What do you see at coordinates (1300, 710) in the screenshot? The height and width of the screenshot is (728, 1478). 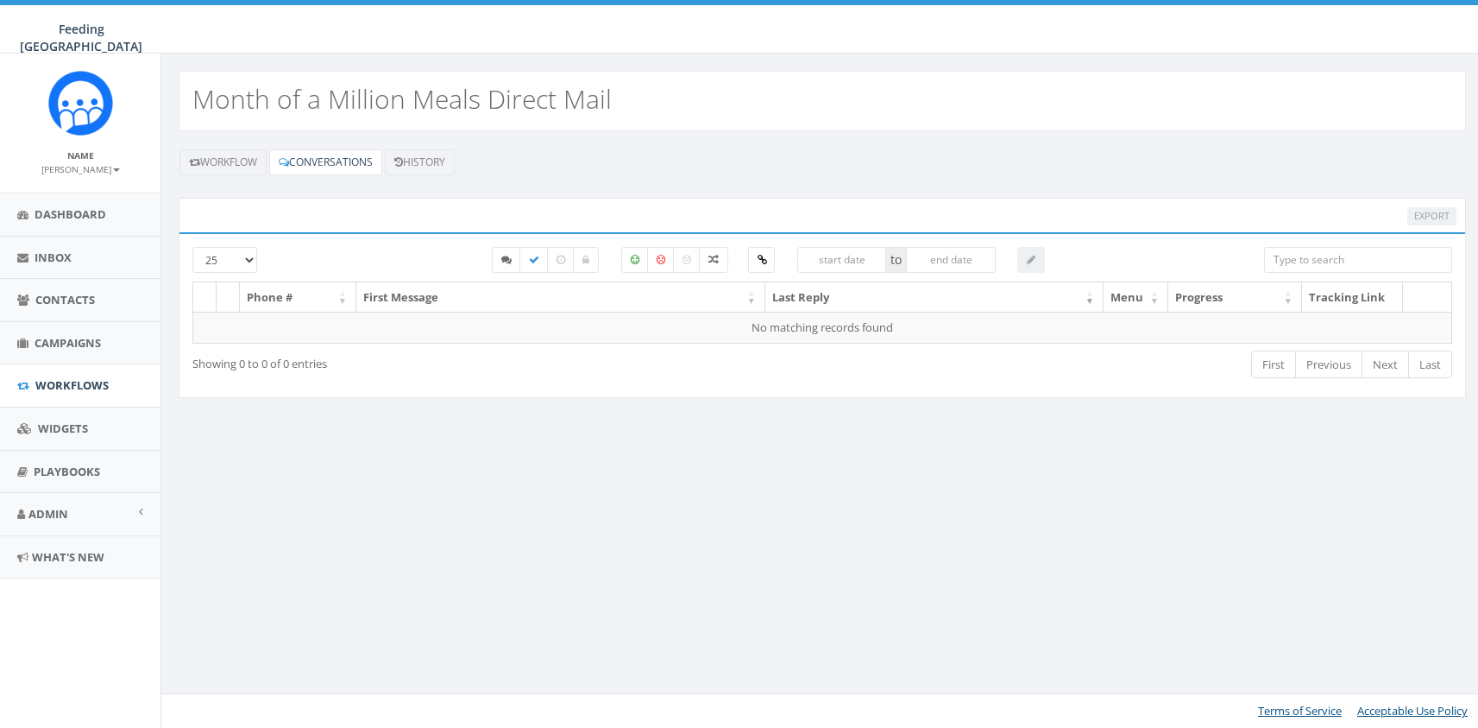 I see `a: Terms of Service` at bounding box center [1300, 710].